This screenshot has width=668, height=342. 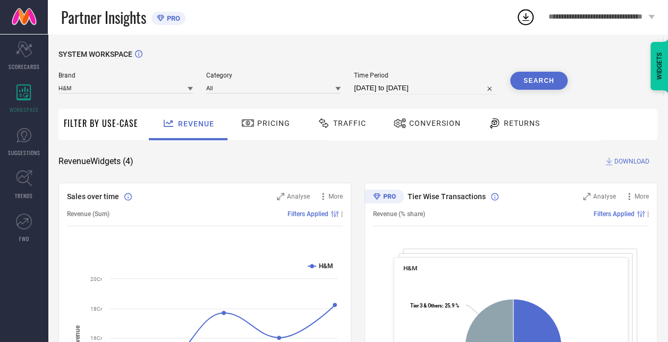 I want to click on span: Traffic, so click(x=349, y=123).